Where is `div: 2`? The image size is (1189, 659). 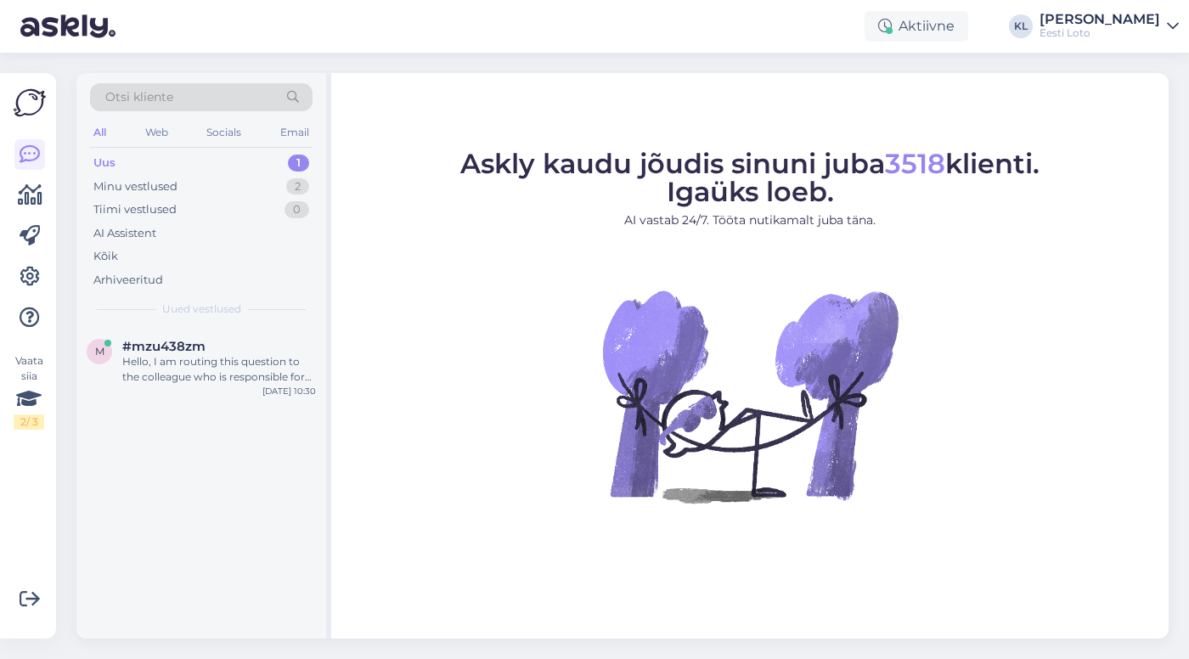 div: 2 is located at coordinates (297, 187).